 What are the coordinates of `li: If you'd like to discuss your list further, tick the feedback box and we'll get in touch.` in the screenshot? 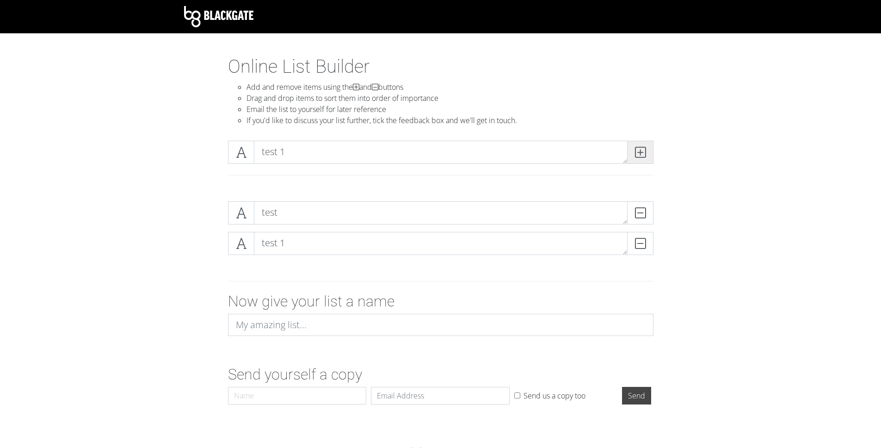 It's located at (450, 120).